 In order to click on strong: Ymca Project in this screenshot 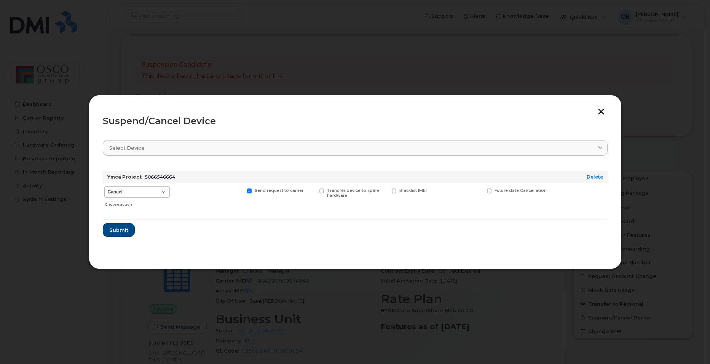, I will do `click(125, 177)`.